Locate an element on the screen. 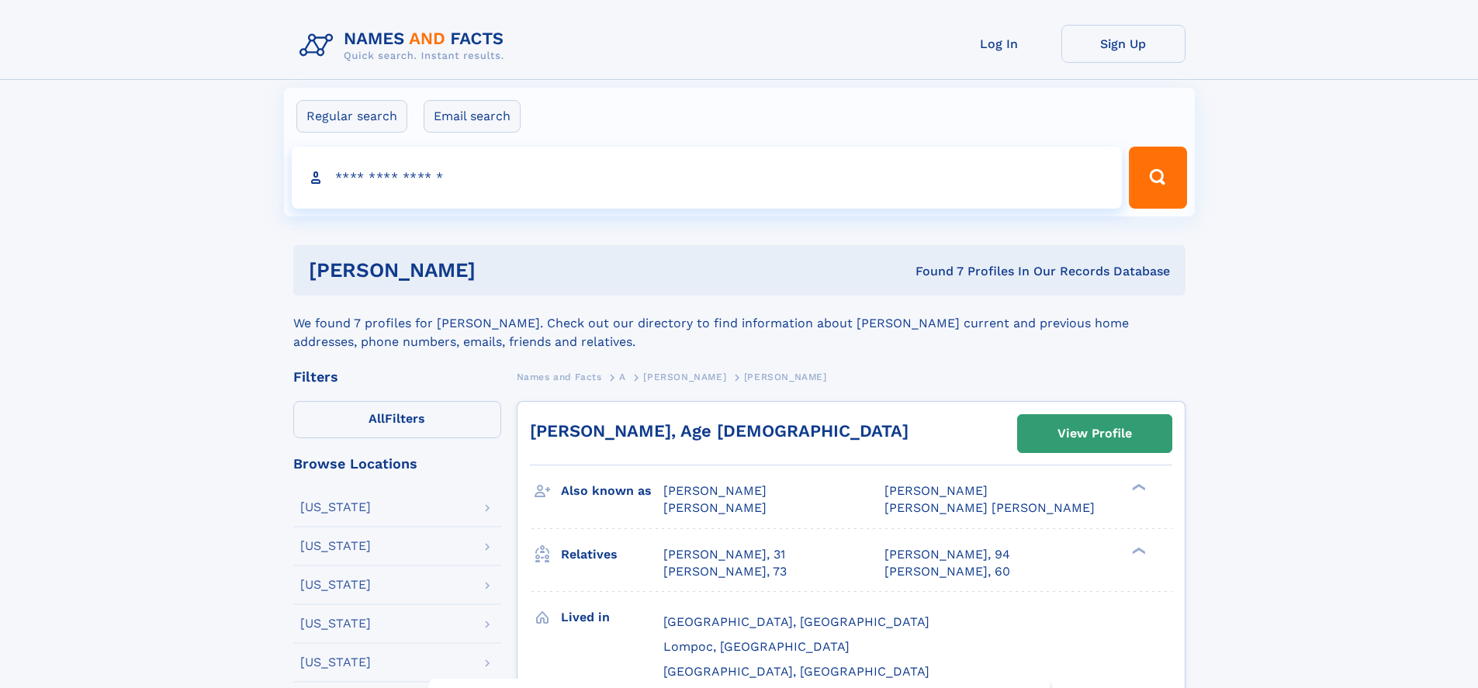 This screenshot has width=1478, height=688. a: Sign Up is located at coordinates (1124, 43).